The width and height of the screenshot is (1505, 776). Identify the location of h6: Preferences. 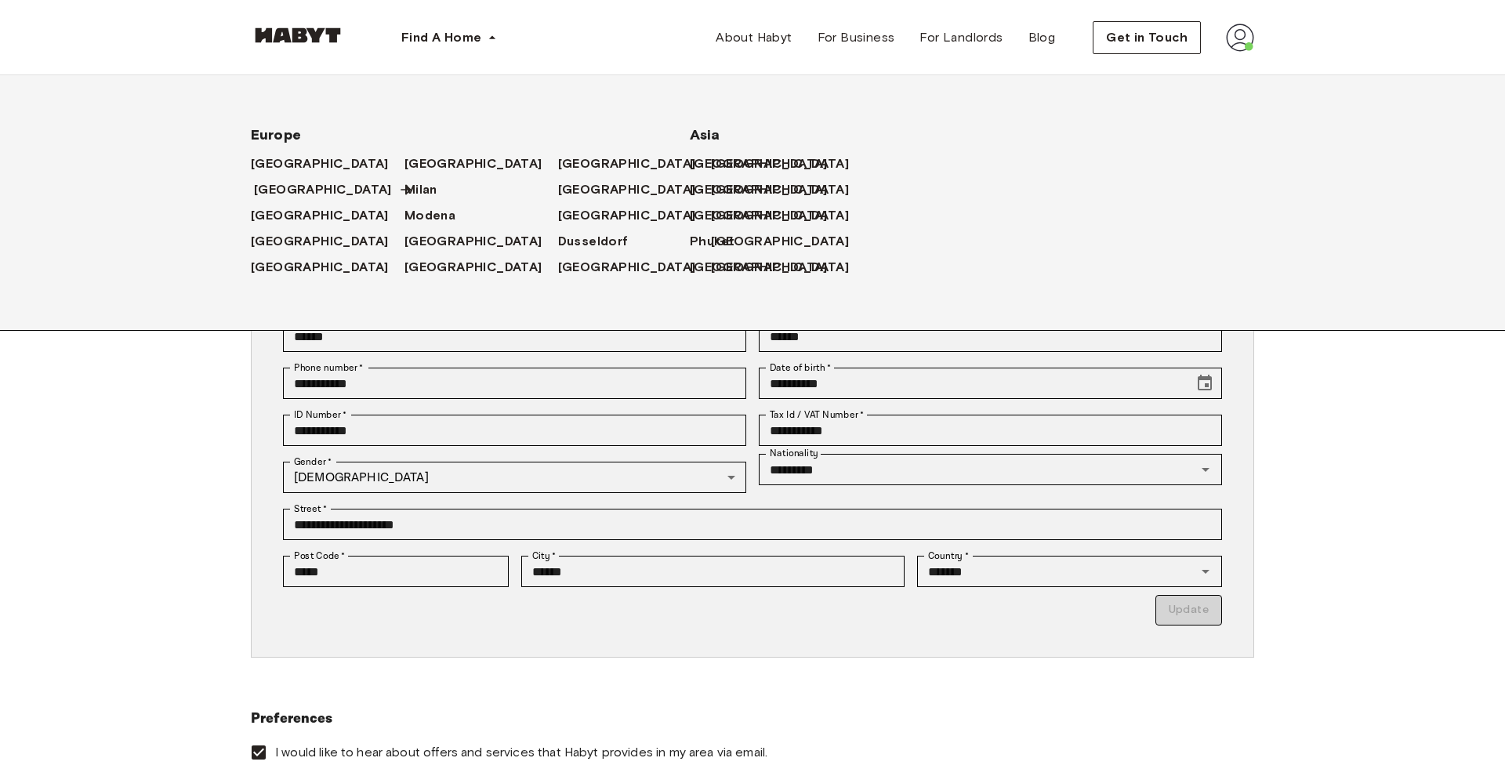
(753, 719).